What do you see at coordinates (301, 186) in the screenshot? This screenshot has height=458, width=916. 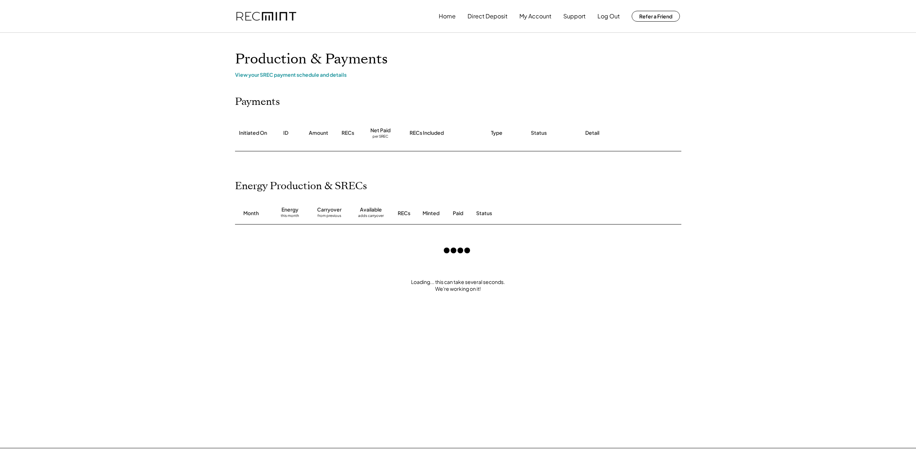 I see `h2: Energy Production & SRECs` at bounding box center [301, 186].